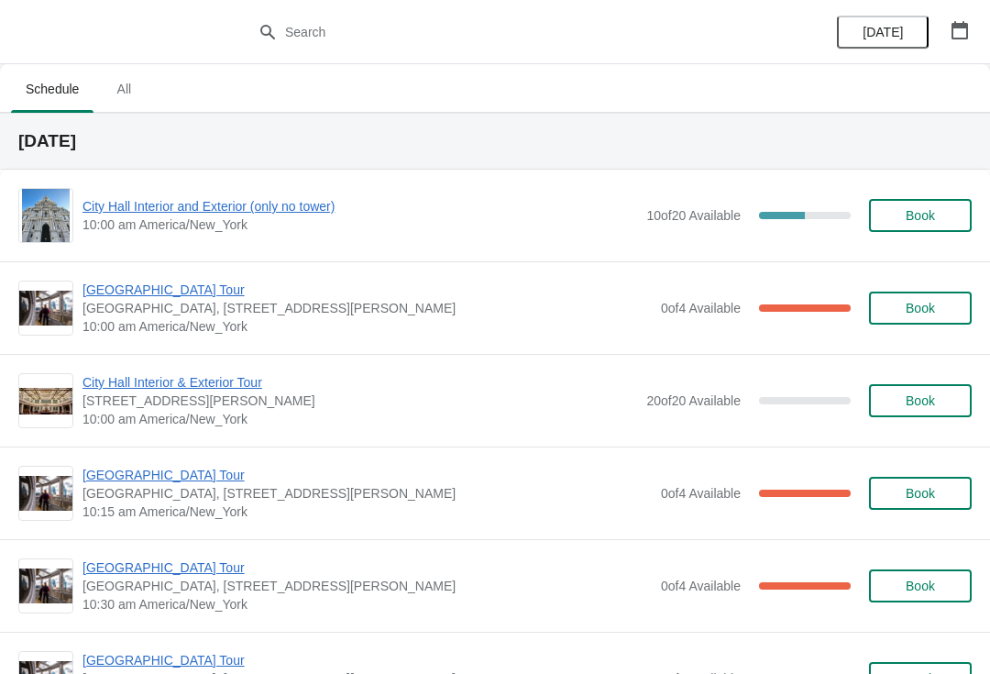 Image resolution: width=990 pixels, height=674 pixels. What do you see at coordinates (359, 206) in the screenshot?
I see `span: City Hall Interior and Exterior (only no tower)` at bounding box center [359, 206].